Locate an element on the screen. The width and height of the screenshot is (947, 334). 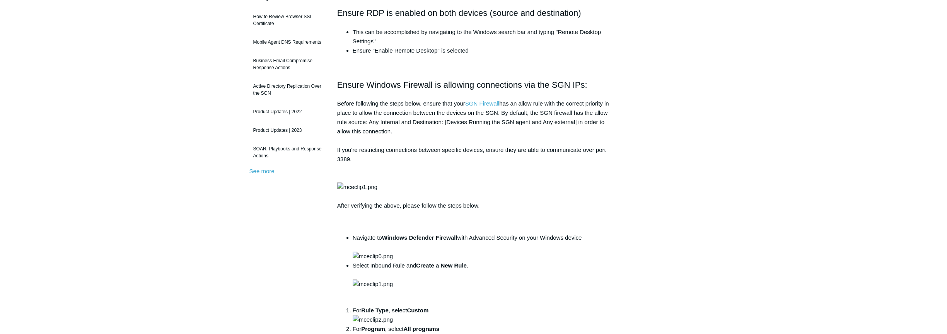
a: Business Email Compromise - Response Actions is located at coordinates (287, 64).